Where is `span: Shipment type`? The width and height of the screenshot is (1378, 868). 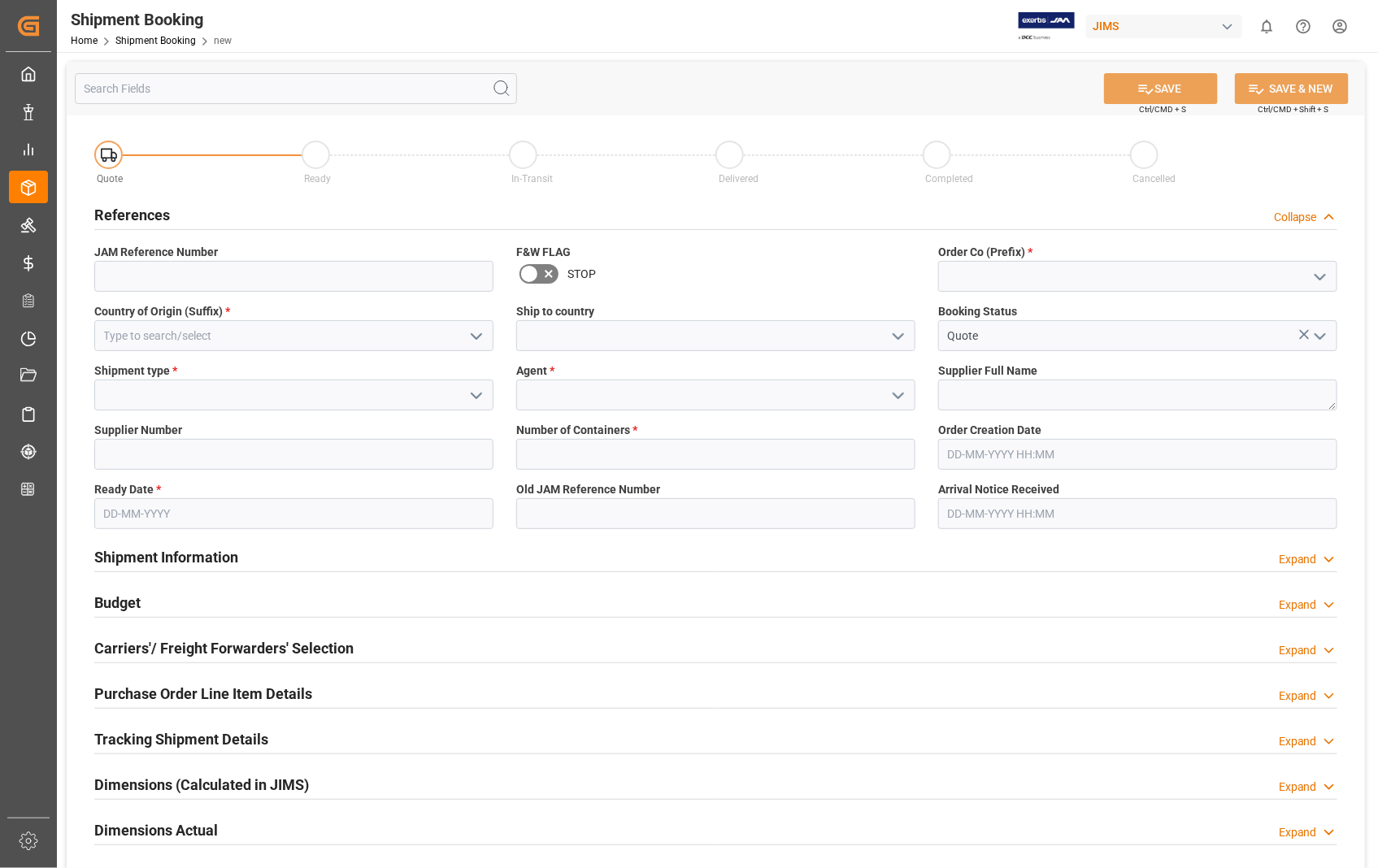
span: Shipment type is located at coordinates (136, 370).